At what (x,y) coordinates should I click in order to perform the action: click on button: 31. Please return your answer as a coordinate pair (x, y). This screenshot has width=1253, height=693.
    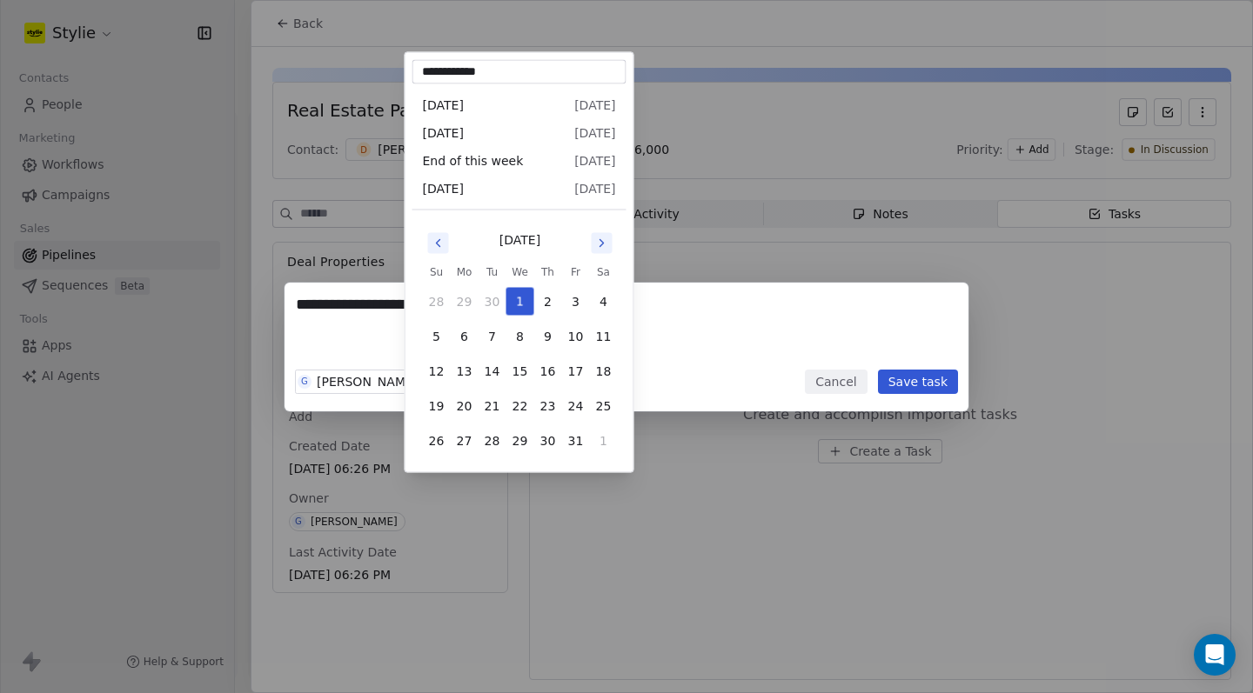
    Looking at the image, I should click on (576, 441).